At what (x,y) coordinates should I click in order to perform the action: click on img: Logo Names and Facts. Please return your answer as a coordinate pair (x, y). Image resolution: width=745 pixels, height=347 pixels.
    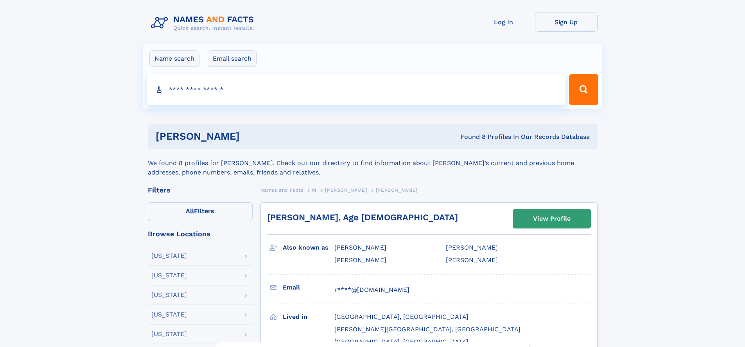
    Looking at the image, I should click on (204, 23).